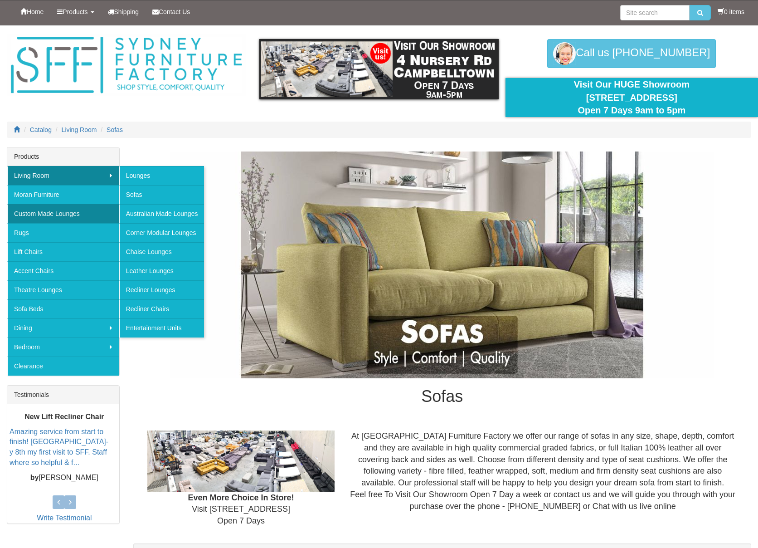 This screenshot has width=758, height=548. What do you see at coordinates (63, 214) in the screenshot?
I see `a: Custom Made Lounges` at bounding box center [63, 214].